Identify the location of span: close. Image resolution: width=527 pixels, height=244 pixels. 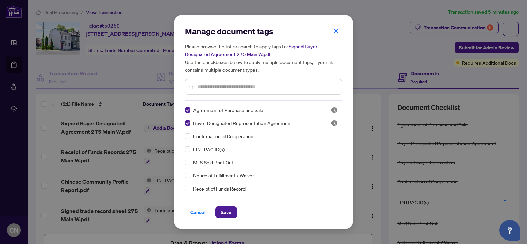
(336, 31).